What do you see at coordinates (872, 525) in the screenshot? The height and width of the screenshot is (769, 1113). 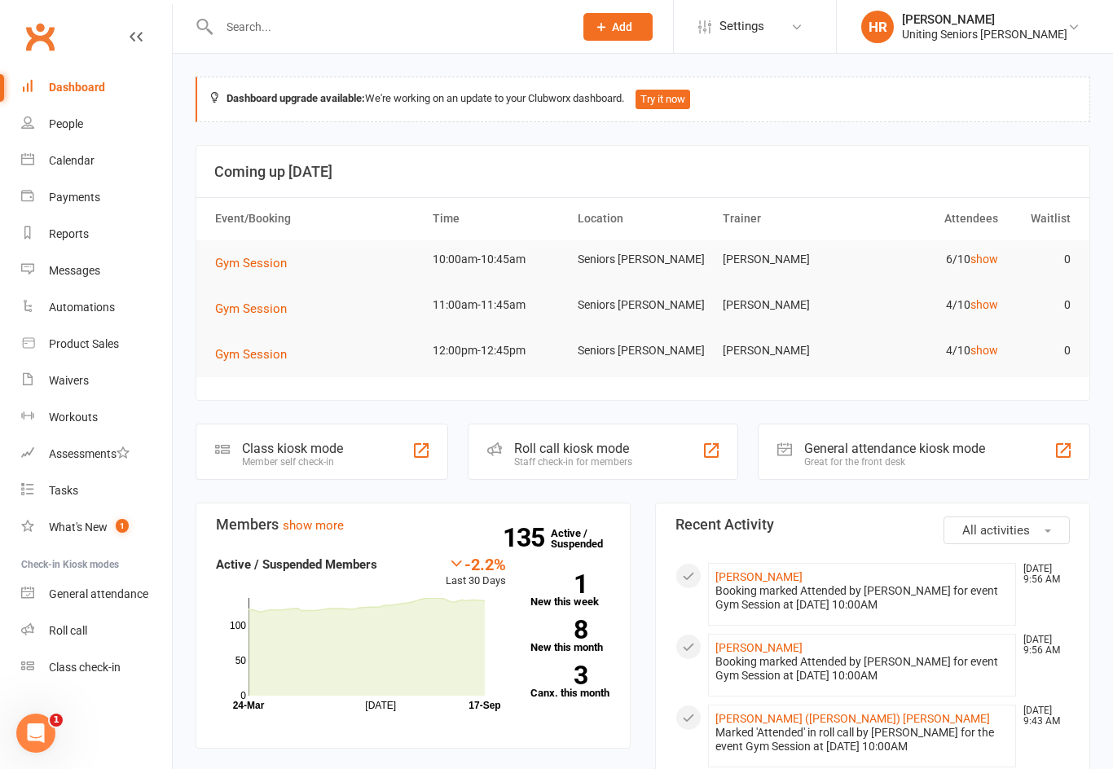 I see `h3: Recent Activity` at bounding box center [872, 525].